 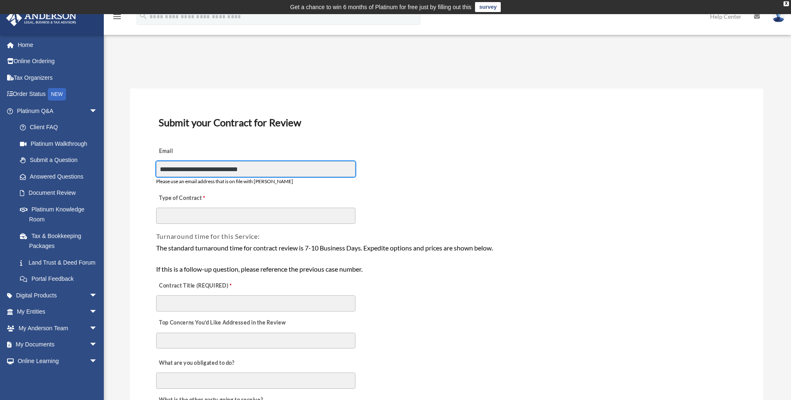 I want to click on a: Home, so click(x=58, y=45).